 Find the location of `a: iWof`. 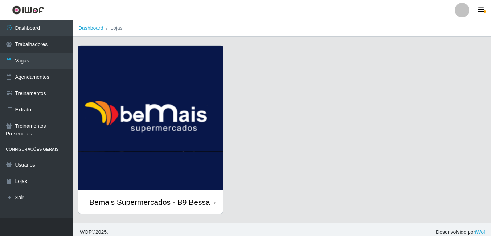

a: iWof is located at coordinates (480, 232).